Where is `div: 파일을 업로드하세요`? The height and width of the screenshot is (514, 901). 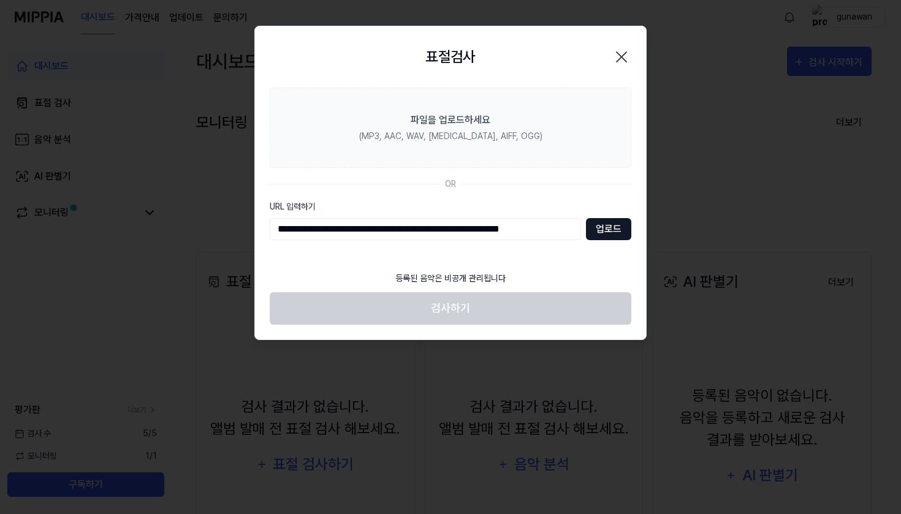 div: 파일을 업로드하세요 is located at coordinates (450, 120).